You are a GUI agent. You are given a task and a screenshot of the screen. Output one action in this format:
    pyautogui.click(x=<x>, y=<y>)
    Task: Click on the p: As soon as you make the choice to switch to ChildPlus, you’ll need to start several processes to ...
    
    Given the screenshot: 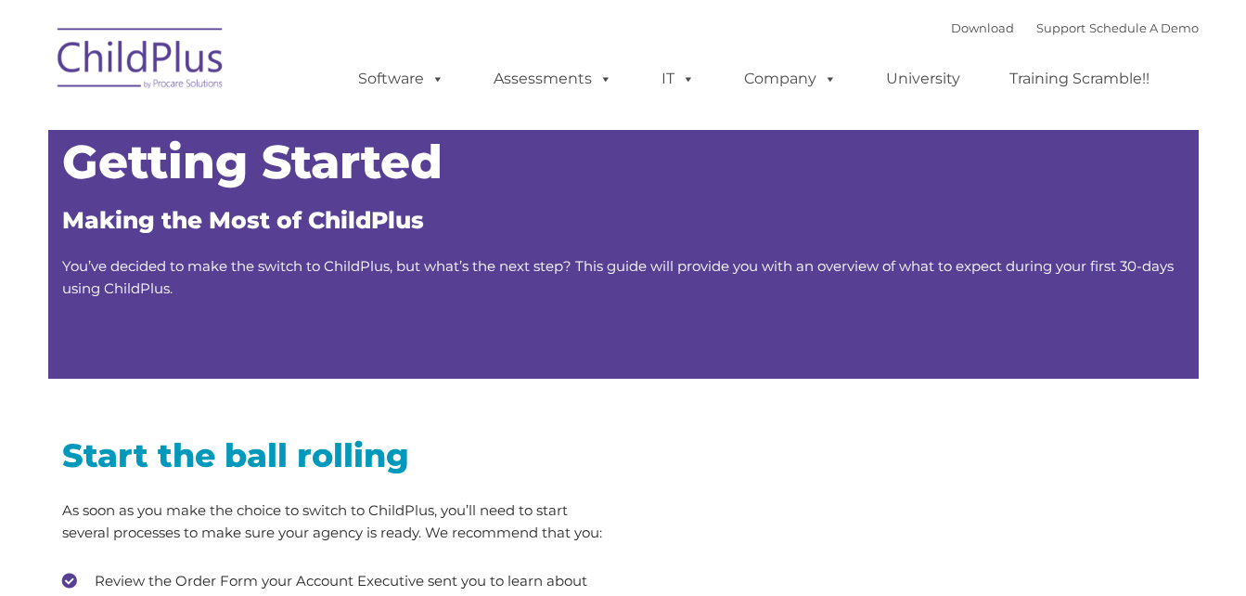 What is the action you would take?
    pyautogui.click(x=336, y=522)
    